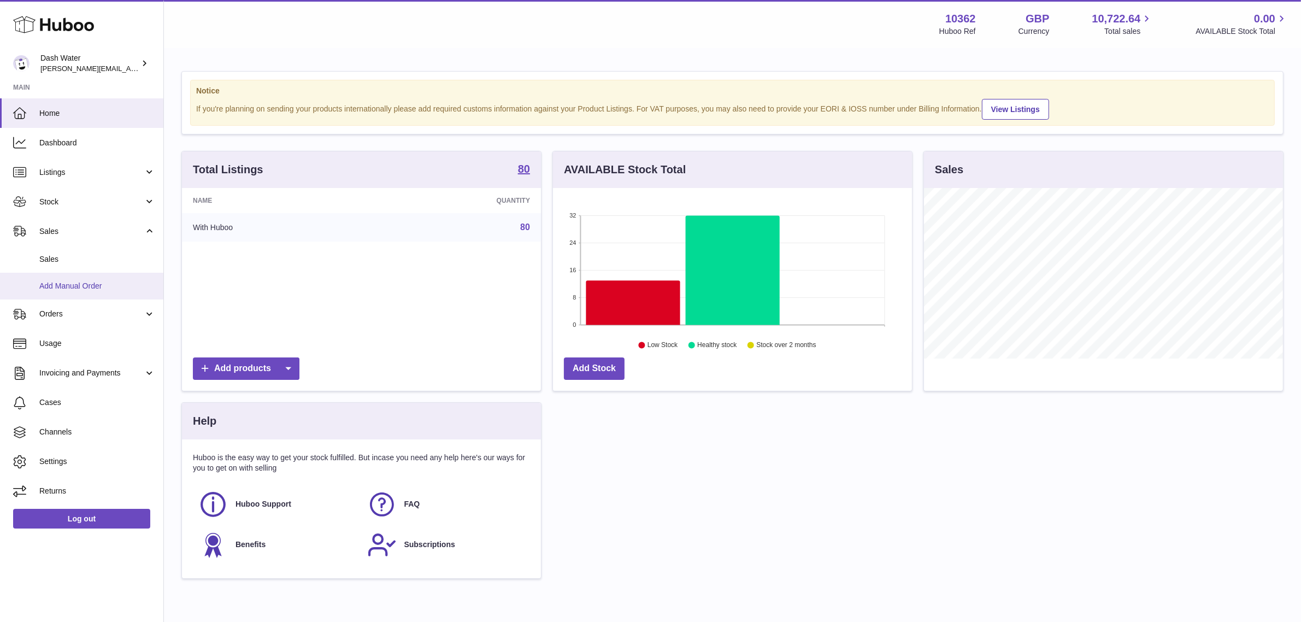 This screenshot has height=622, width=1301. What do you see at coordinates (91, 202) in the screenshot?
I see `span: Stock` at bounding box center [91, 202].